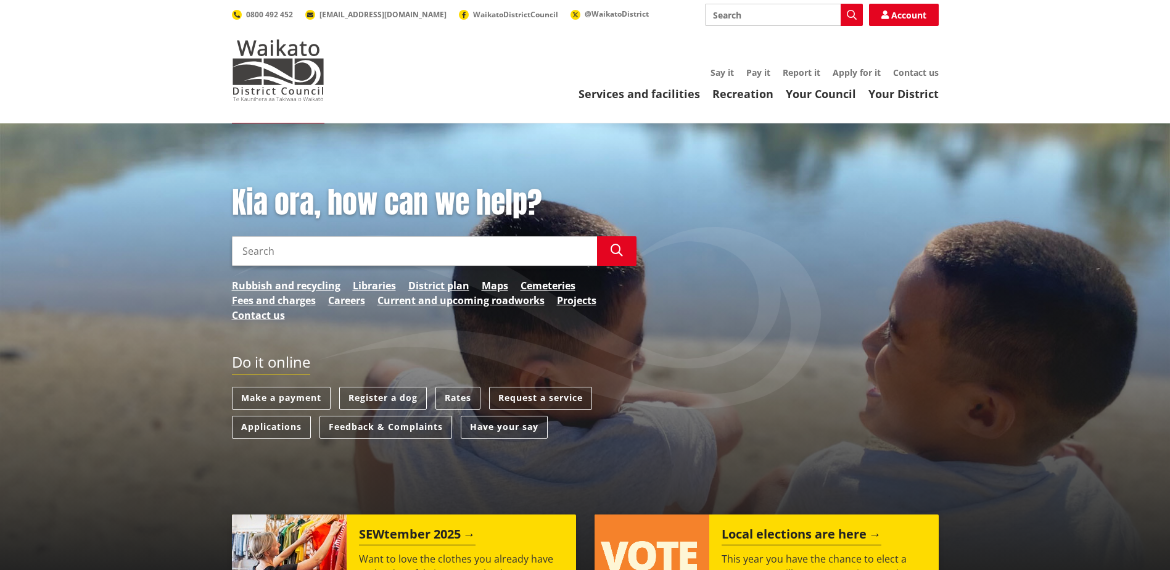 The image size is (1170, 570). What do you see at coordinates (742, 94) in the screenshot?
I see `a: Recreation` at bounding box center [742, 94].